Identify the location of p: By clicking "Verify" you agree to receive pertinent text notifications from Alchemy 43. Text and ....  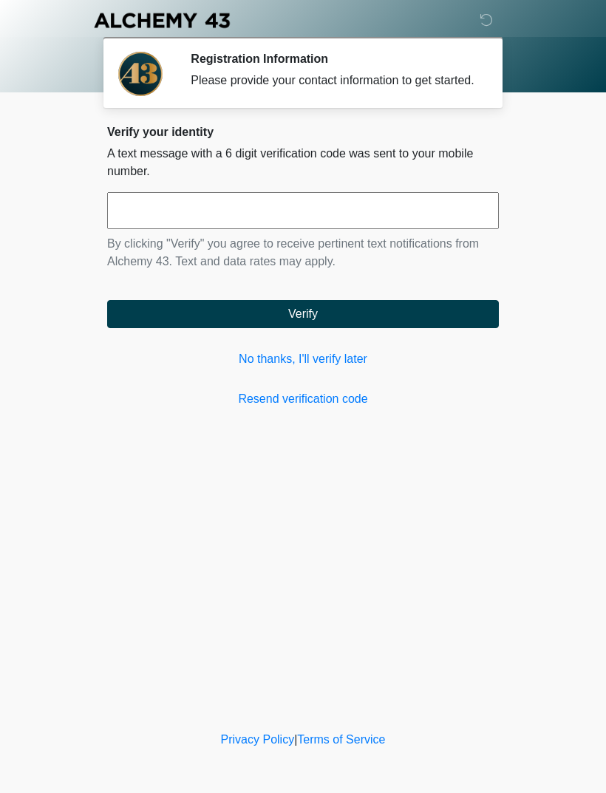
(303, 253).